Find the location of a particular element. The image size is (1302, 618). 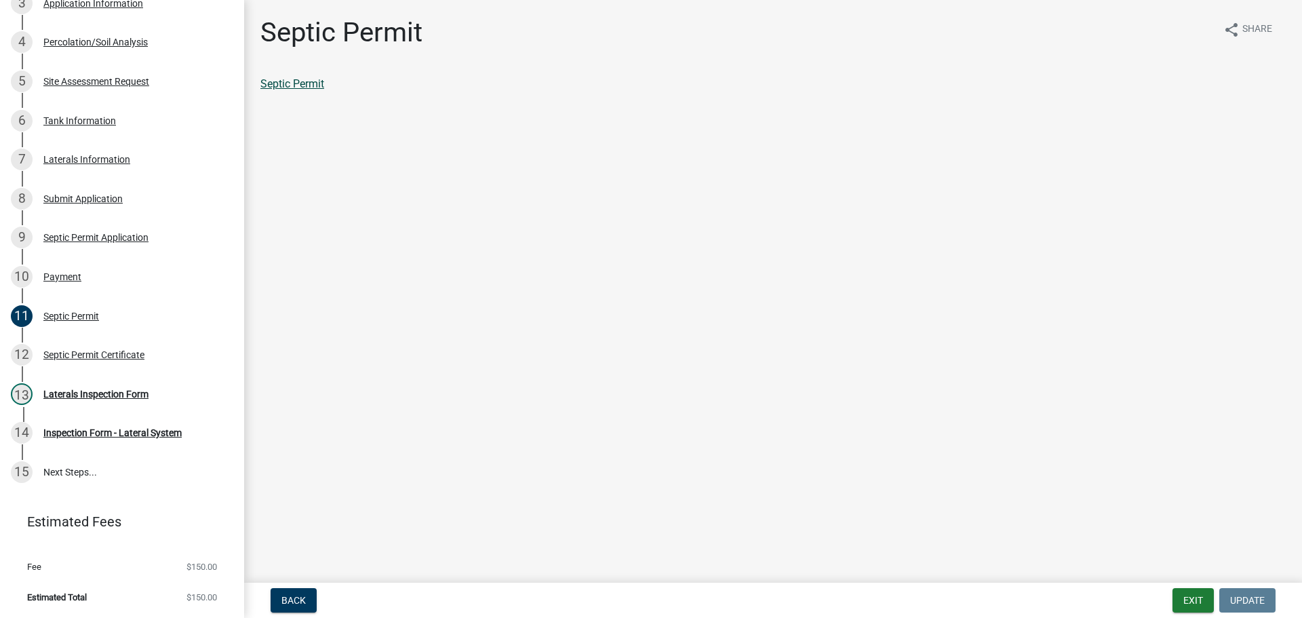

div: 9 is located at coordinates (22, 237).